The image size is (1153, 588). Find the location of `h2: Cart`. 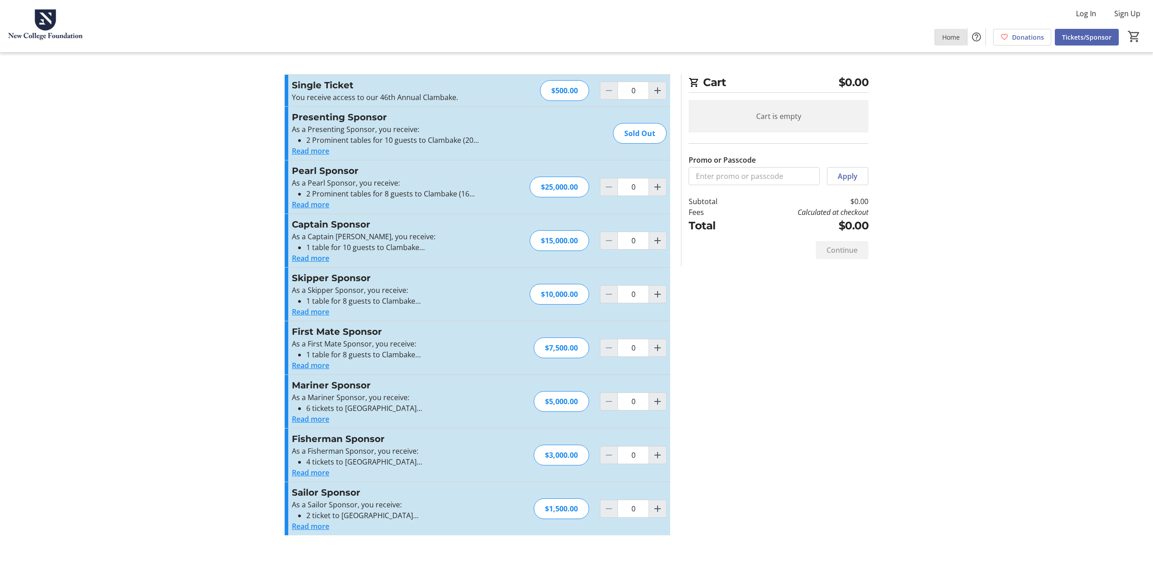

h2: Cart is located at coordinates (778, 83).